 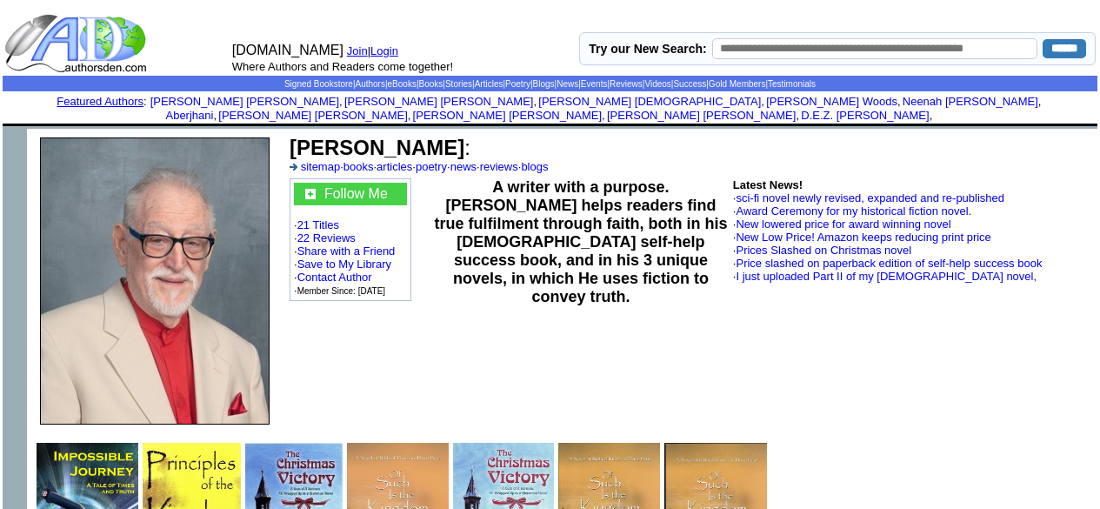 What do you see at coordinates (499, 166) in the screenshot?
I see `a: reviews` at bounding box center [499, 166].